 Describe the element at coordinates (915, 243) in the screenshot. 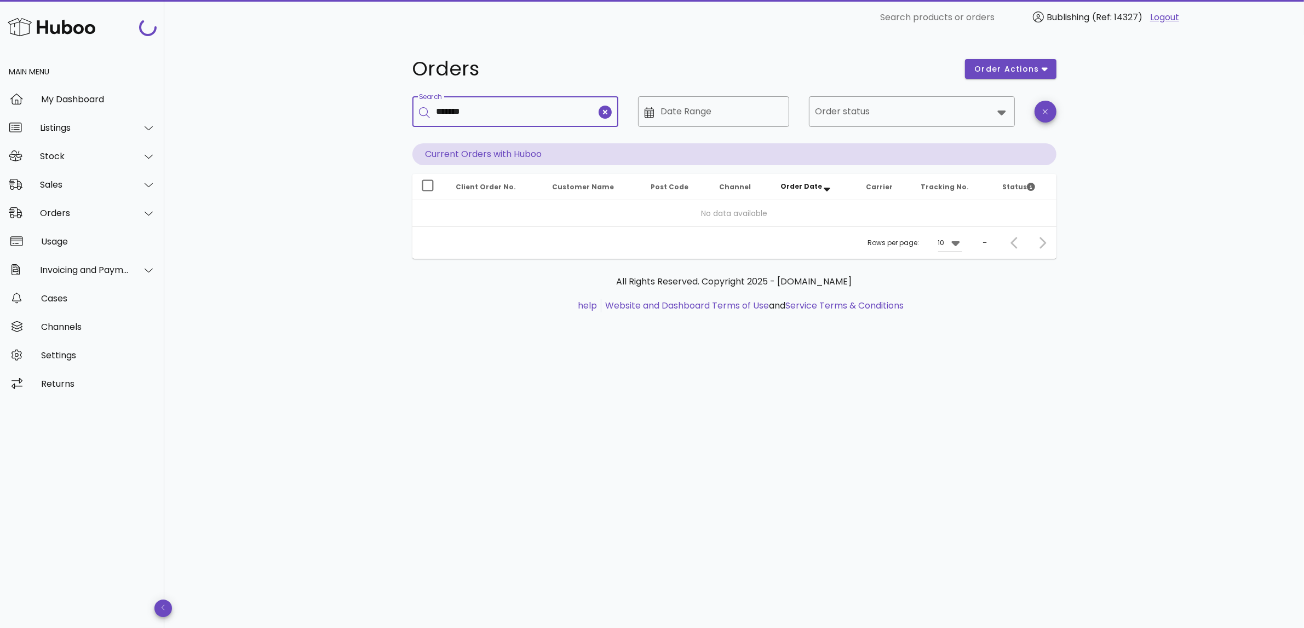

I see `div: Rows per page:` at that location.